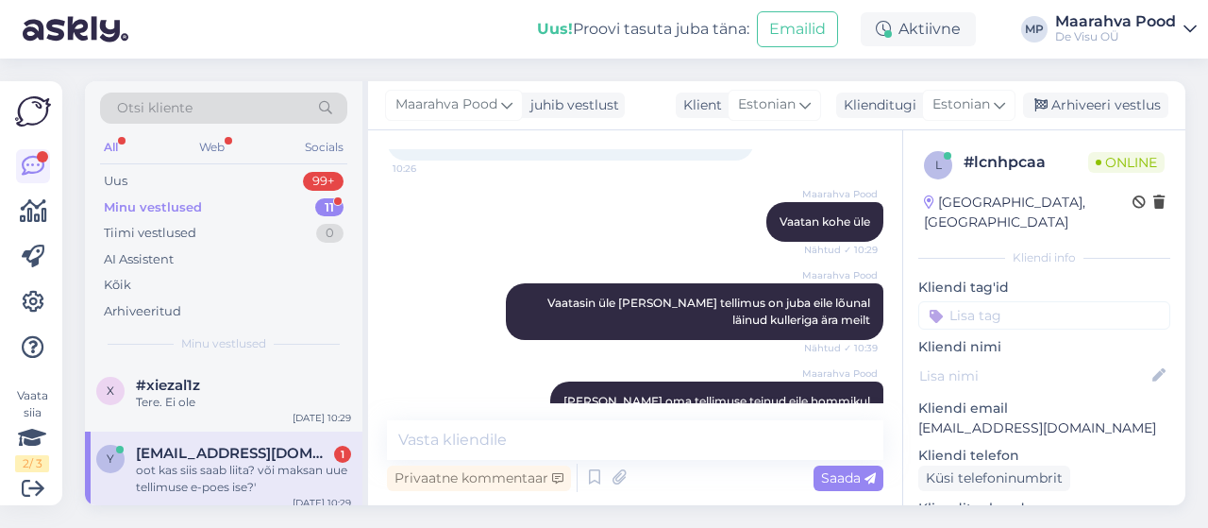  I want to click on div: Socials, so click(324, 147).